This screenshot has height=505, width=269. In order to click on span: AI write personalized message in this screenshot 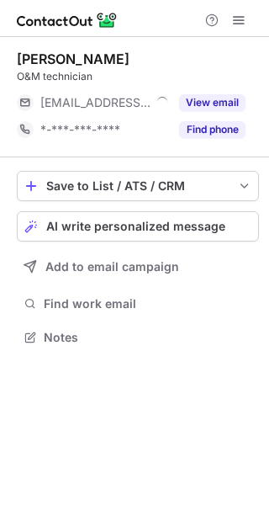, I will do `click(136, 227)`.